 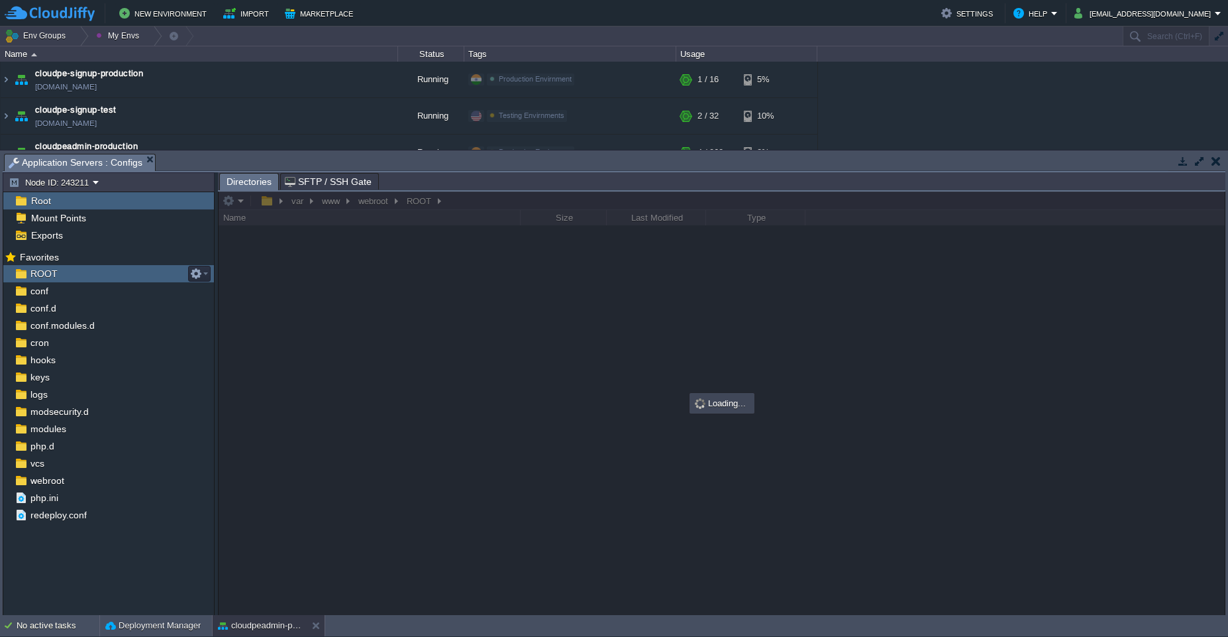 What do you see at coordinates (249, 182) in the screenshot?
I see `span: Directories` at bounding box center [249, 182].